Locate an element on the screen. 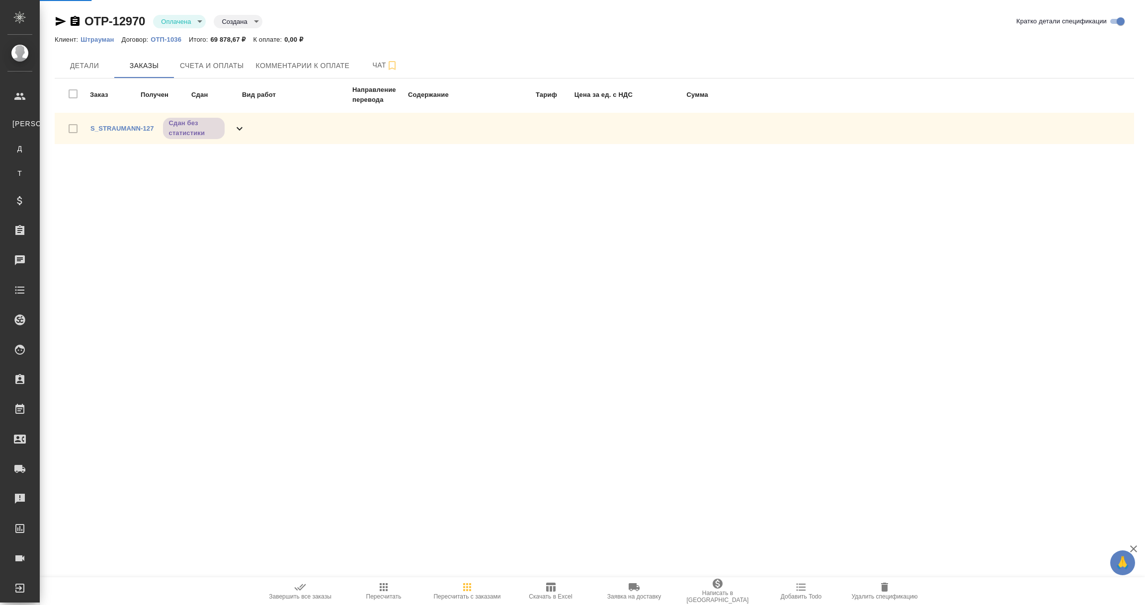 The height and width of the screenshot is (605, 1145). span: Счета и оплаты is located at coordinates (212, 66).